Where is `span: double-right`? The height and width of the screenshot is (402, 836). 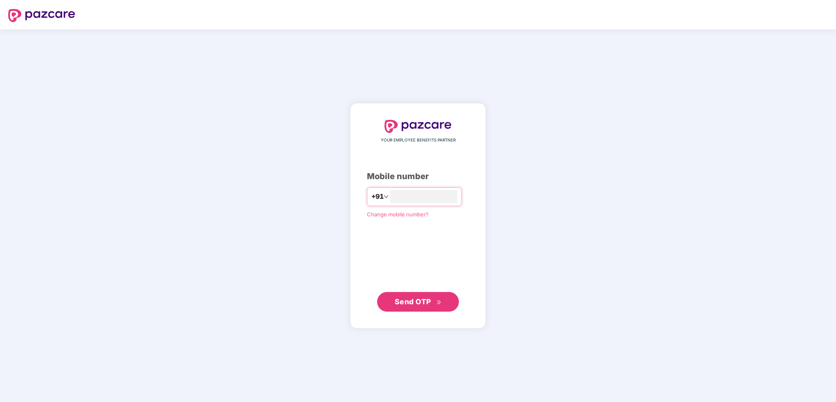 span: double-right is located at coordinates (439, 302).